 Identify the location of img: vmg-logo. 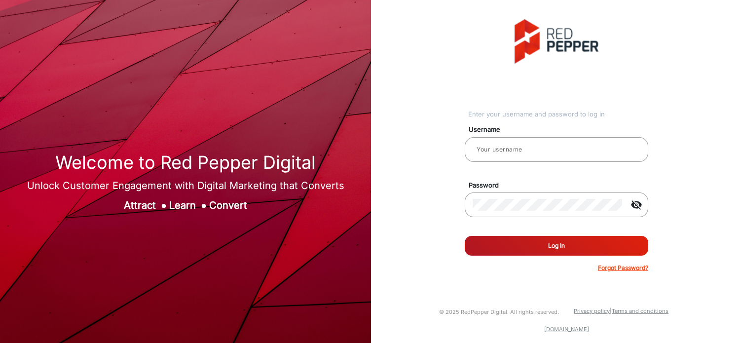
(557, 41).